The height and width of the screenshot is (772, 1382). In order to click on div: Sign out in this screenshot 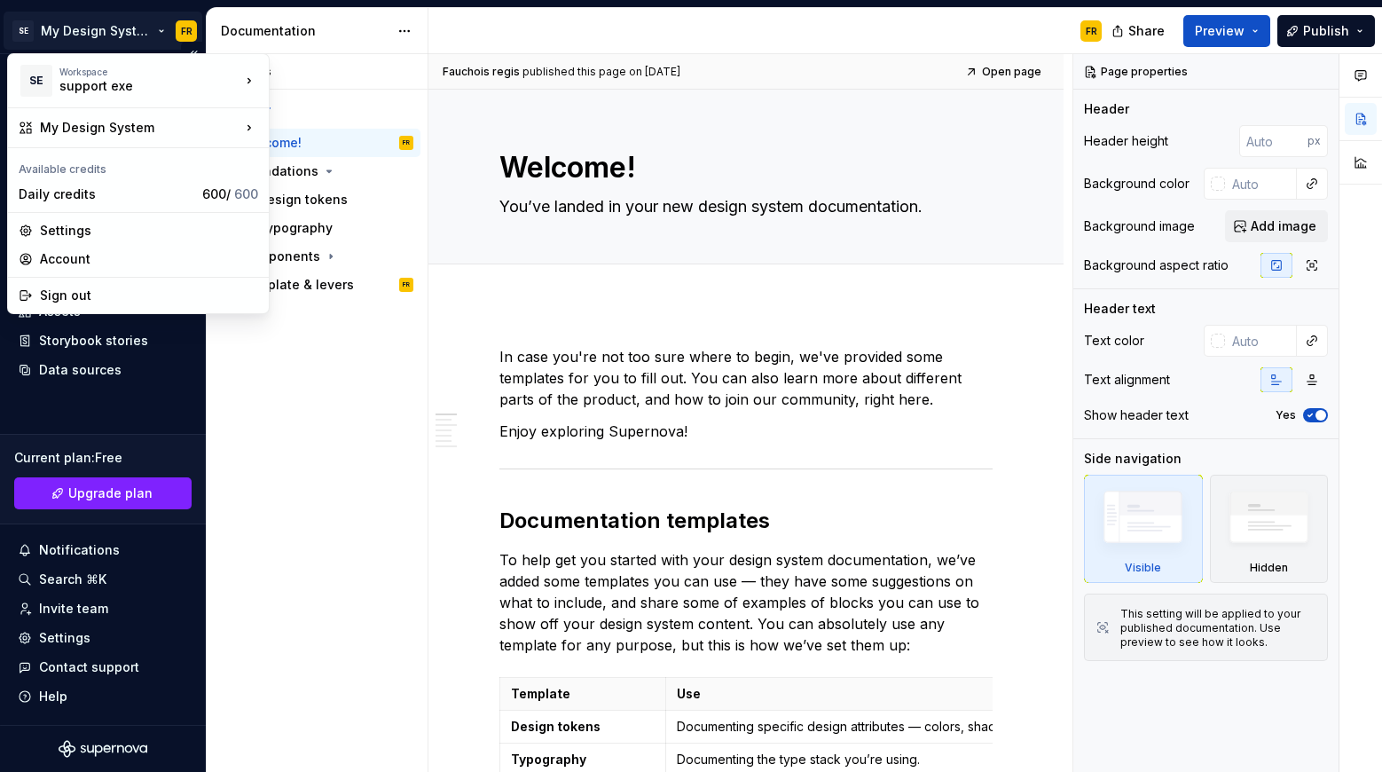, I will do `click(149, 295)`.